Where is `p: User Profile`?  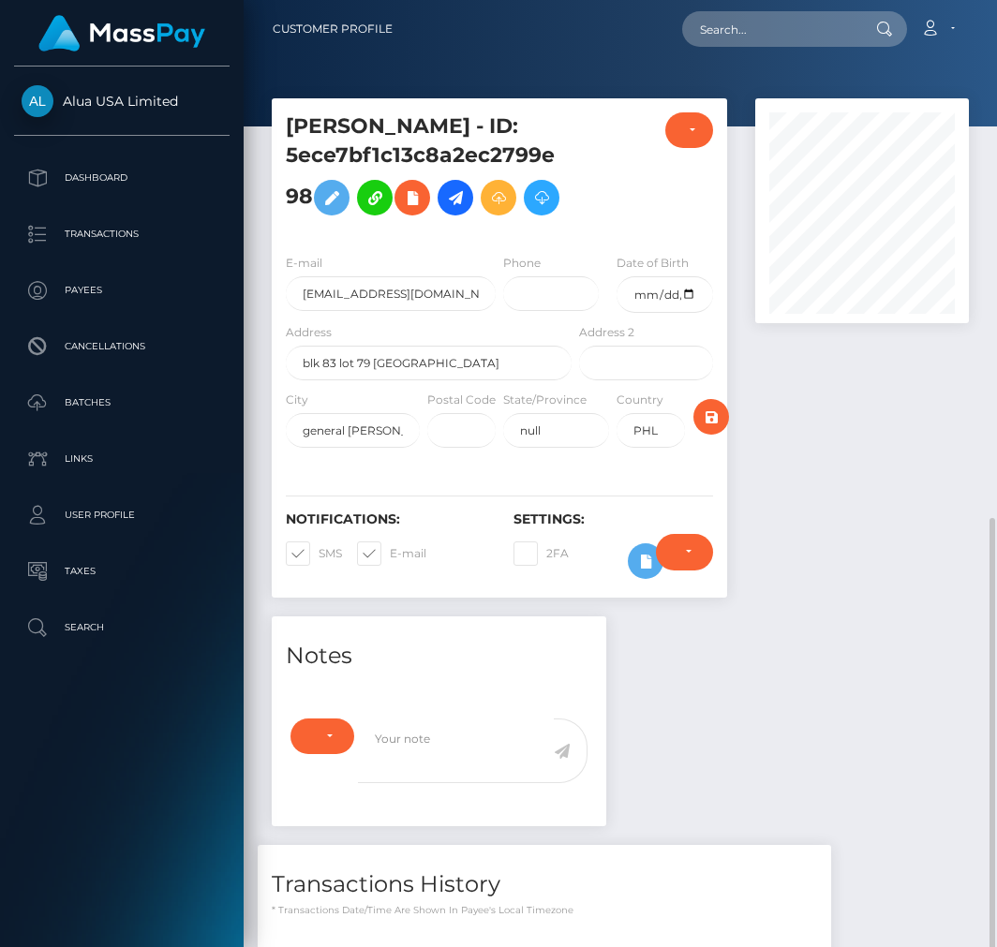 p: User Profile is located at coordinates (122, 515).